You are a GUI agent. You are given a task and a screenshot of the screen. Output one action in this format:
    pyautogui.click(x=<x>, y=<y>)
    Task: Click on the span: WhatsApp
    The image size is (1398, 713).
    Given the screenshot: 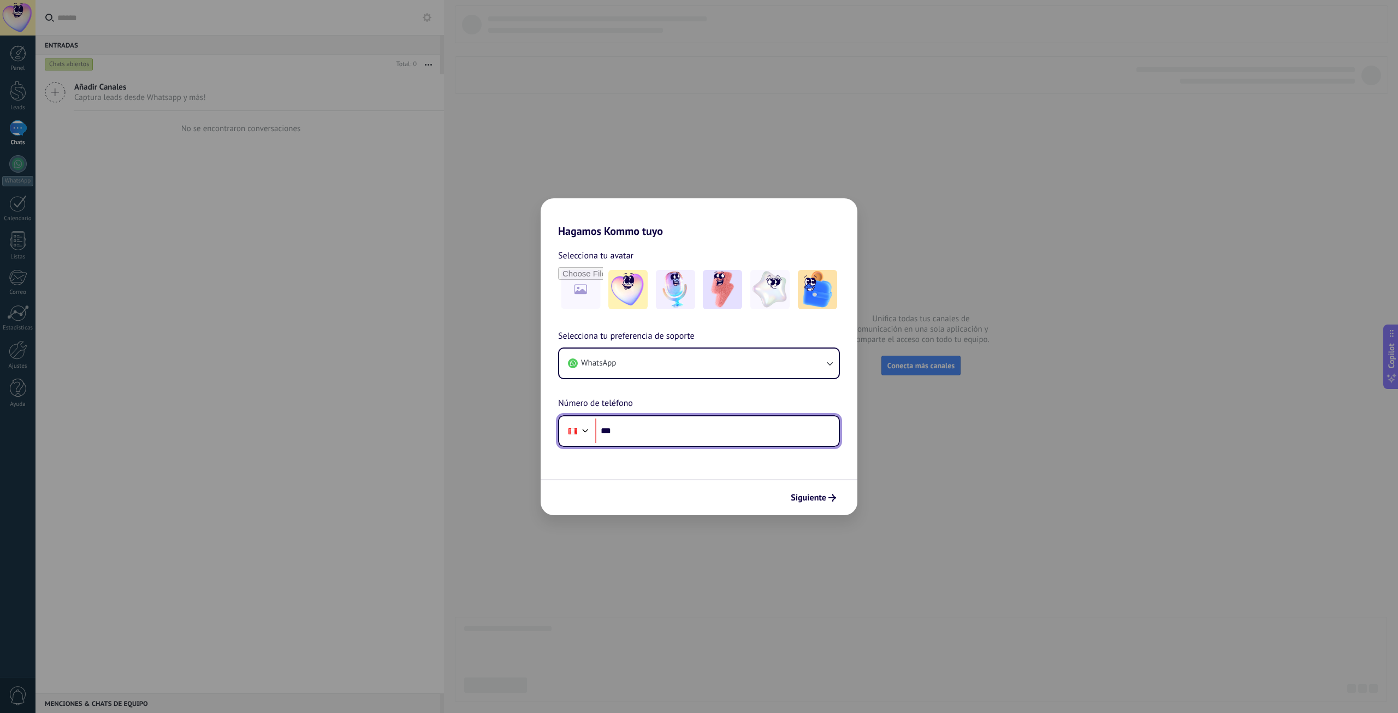 What is the action you would take?
    pyautogui.click(x=599, y=363)
    